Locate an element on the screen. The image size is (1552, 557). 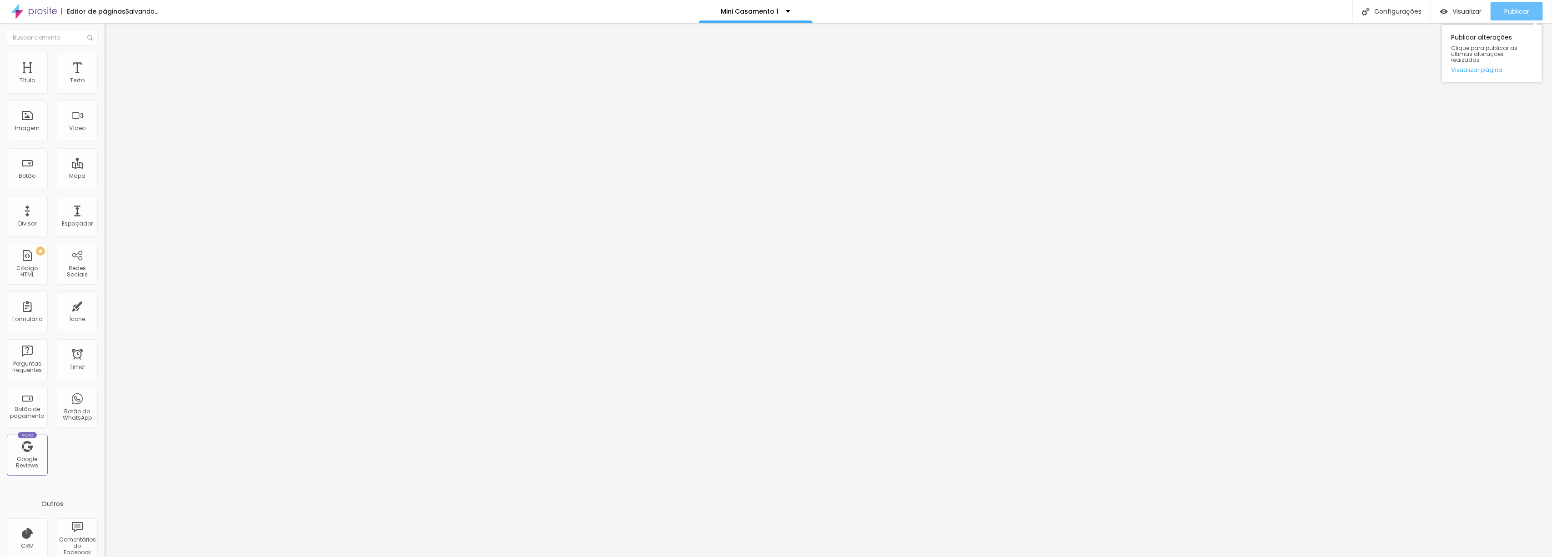
div: Novo is located at coordinates (27, 435).